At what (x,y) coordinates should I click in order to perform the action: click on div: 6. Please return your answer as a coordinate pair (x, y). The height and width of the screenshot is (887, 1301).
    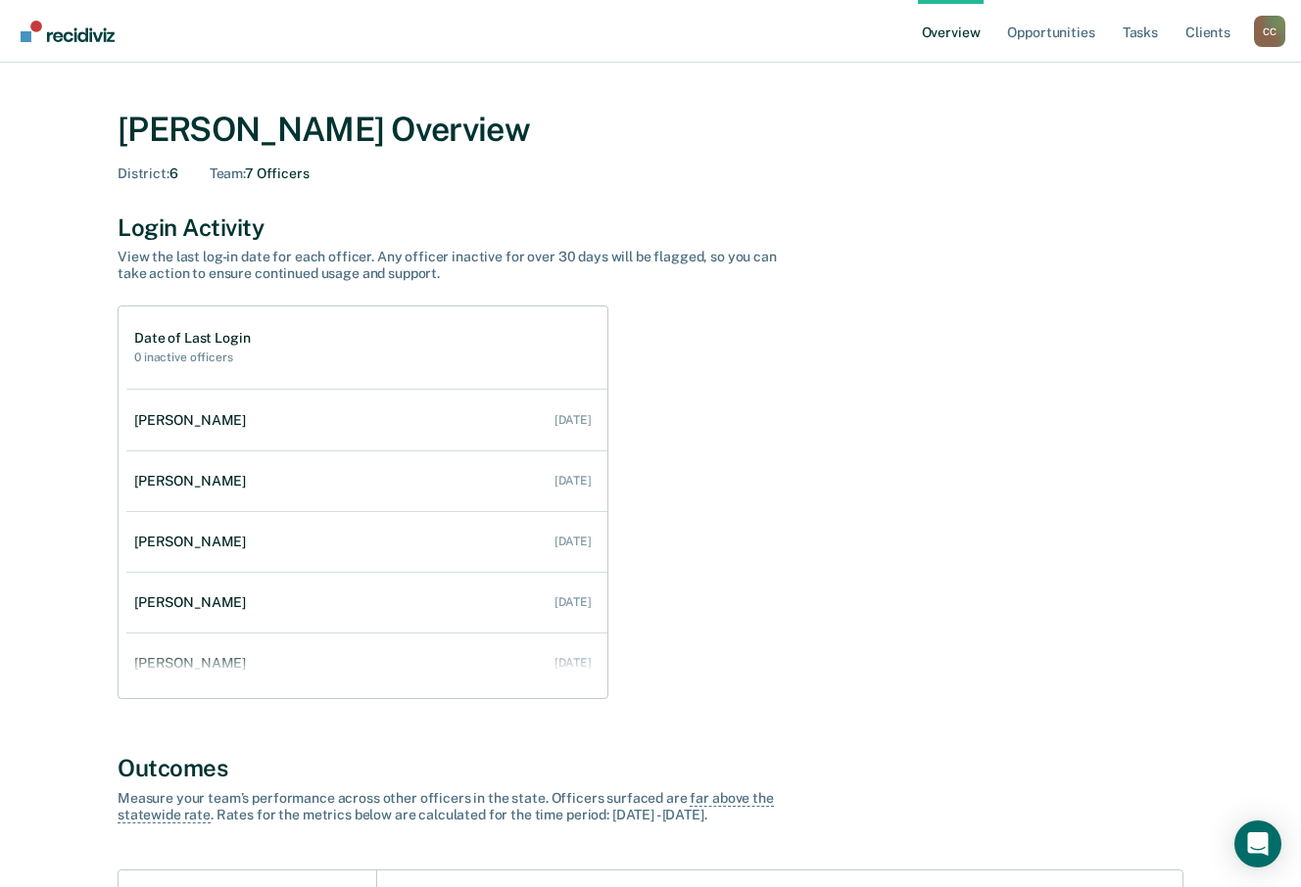
    Looking at the image, I should click on (148, 173).